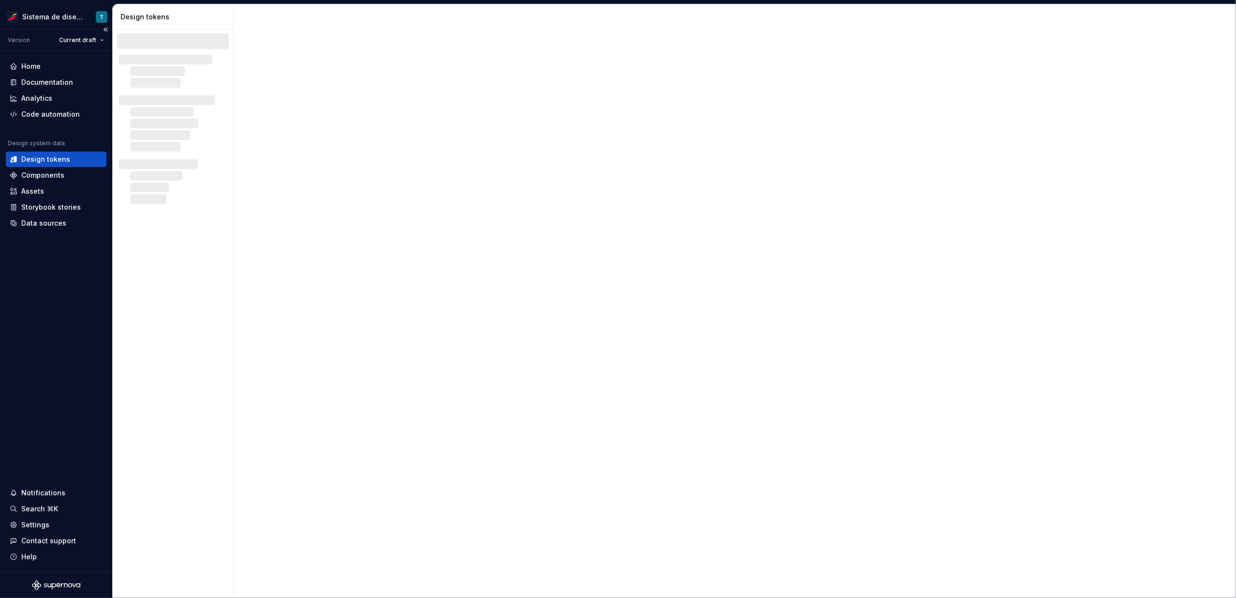 This screenshot has height=598, width=1236. I want to click on div: Contact support, so click(48, 541).